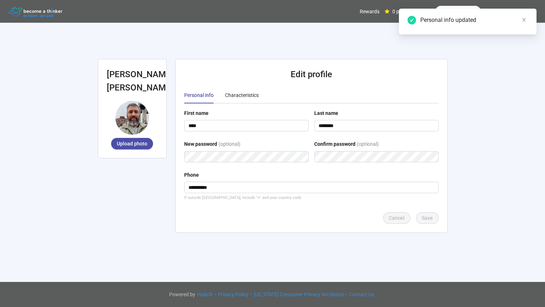  I want to click on span: Upload photo, so click(132, 143).